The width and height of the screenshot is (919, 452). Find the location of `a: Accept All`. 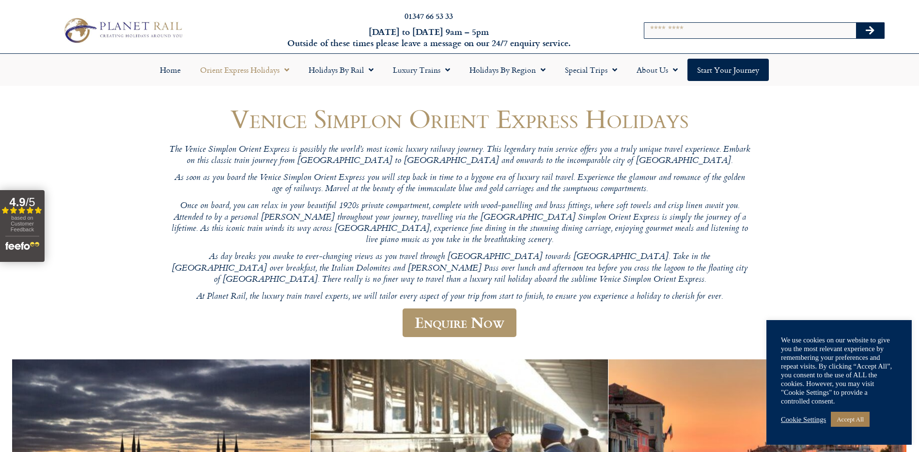

a: Accept All is located at coordinates (850, 419).